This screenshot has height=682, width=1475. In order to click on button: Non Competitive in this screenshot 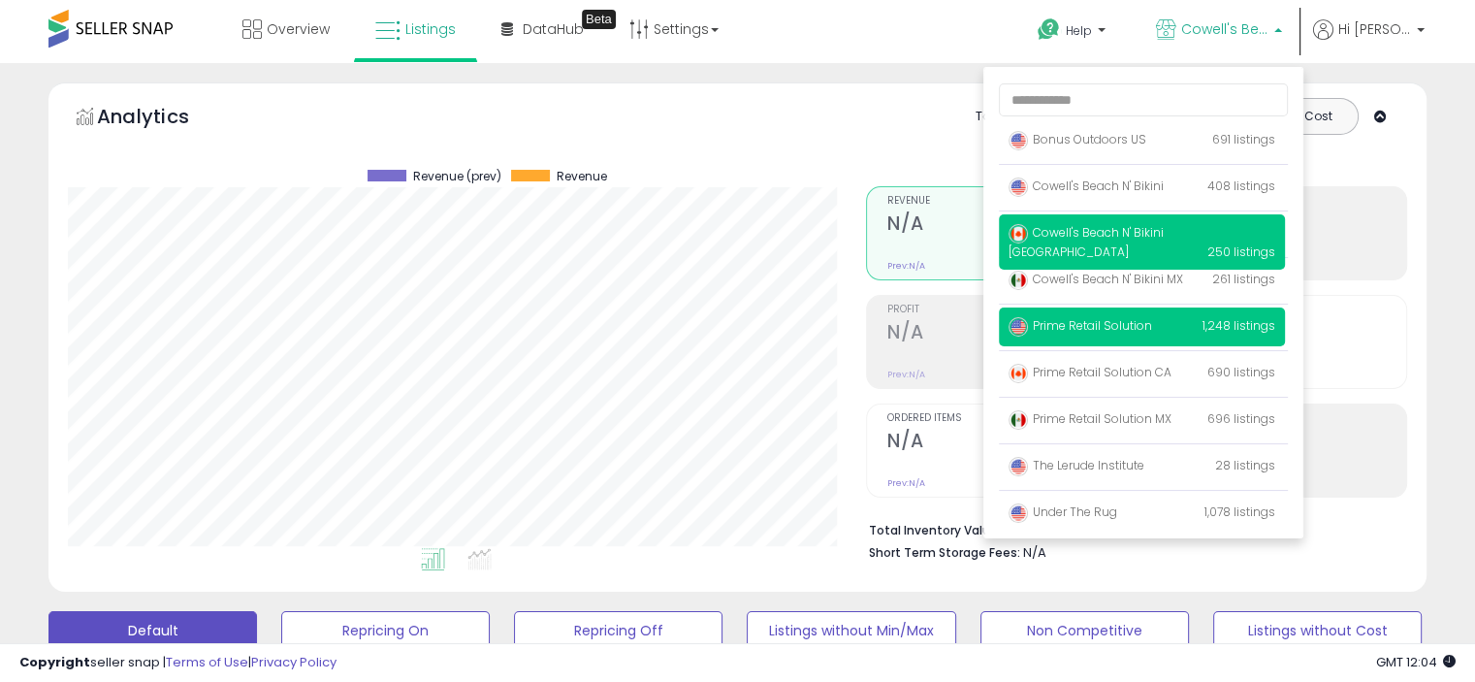, I will do `click(1085, 631)`.